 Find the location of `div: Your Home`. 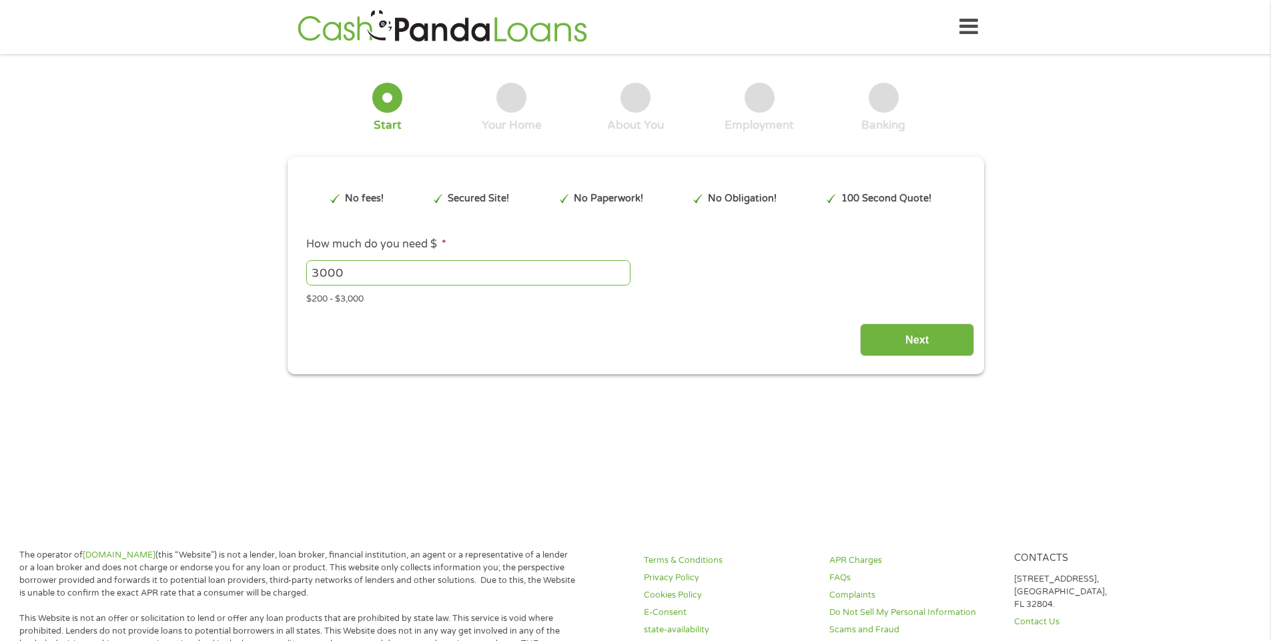

div: Your Home is located at coordinates (512, 125).